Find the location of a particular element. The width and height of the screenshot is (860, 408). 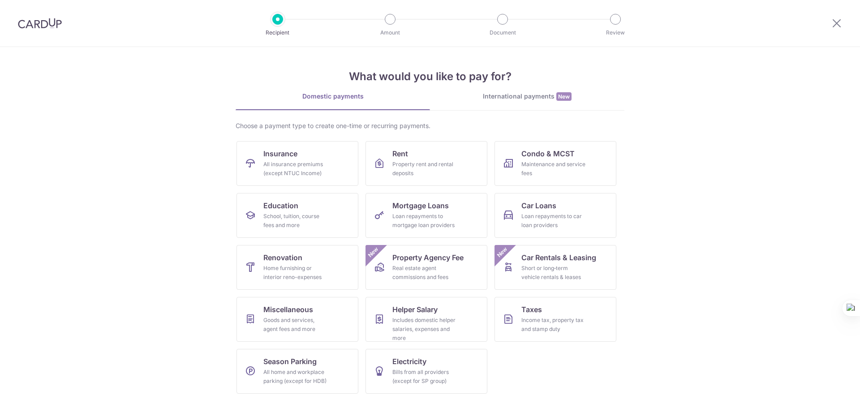

div: Includes domestic helper salaries, expenses and more is located at coordinates (425, 329).